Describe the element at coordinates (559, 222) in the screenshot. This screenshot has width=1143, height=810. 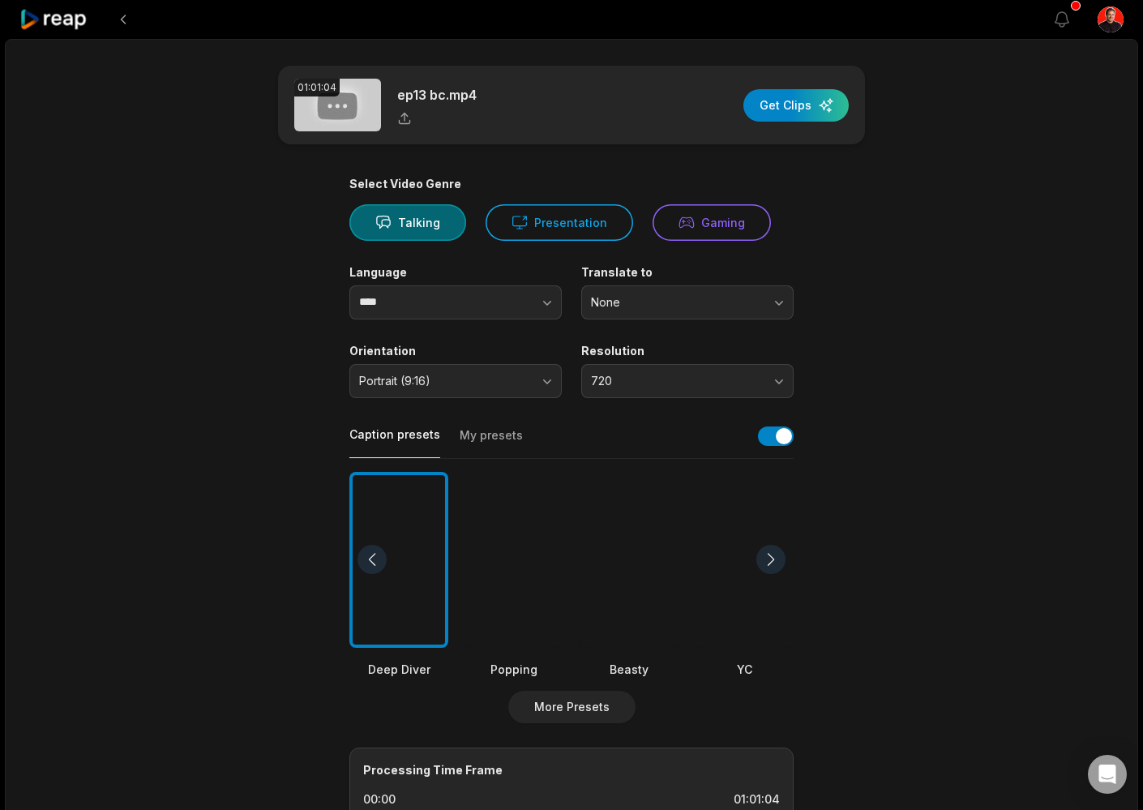
I see `button: Presentation` at that location.